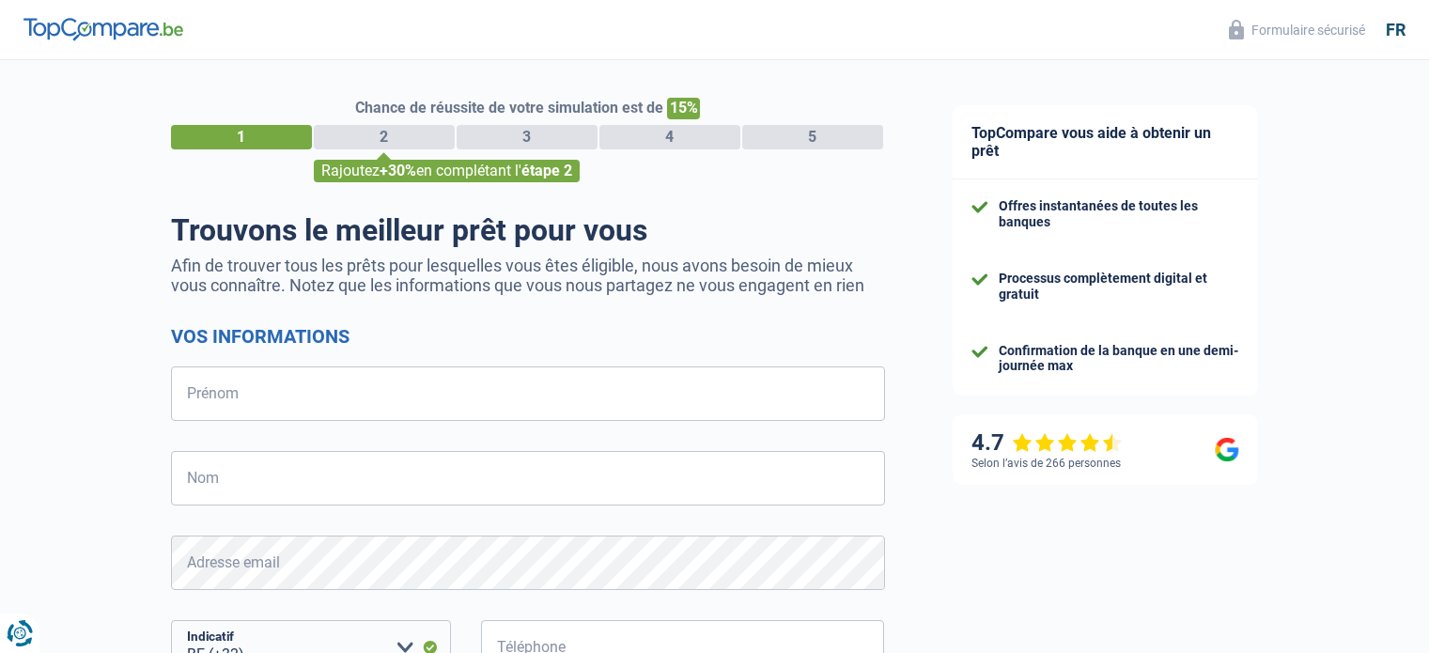 The width and height of the screenshot is (1429, 653). I want to click on div: 4.7, so click(1047, 443).